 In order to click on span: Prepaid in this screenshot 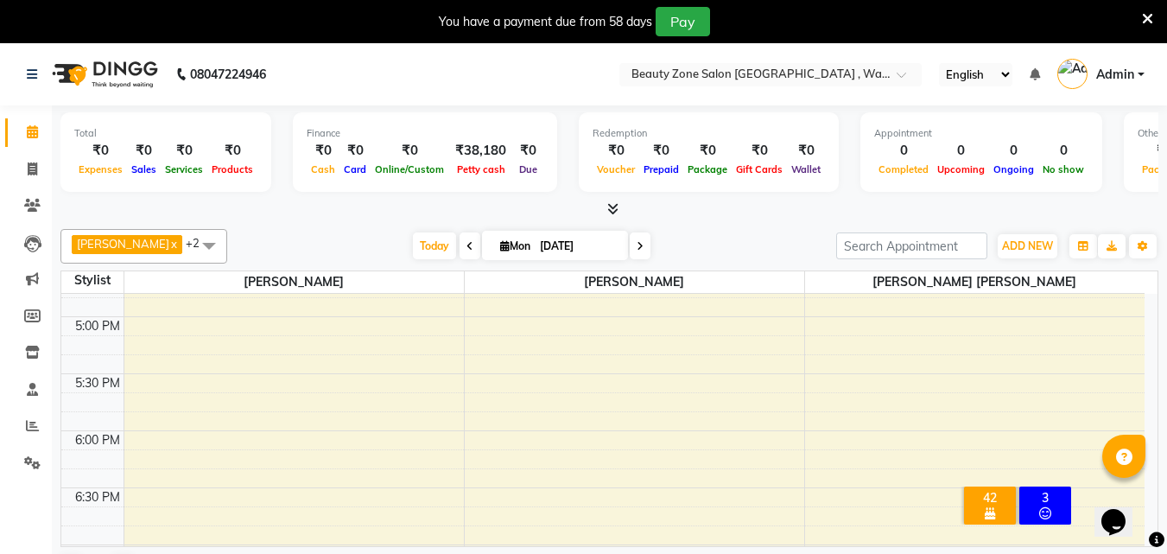, I will do `click(661, 169)`.